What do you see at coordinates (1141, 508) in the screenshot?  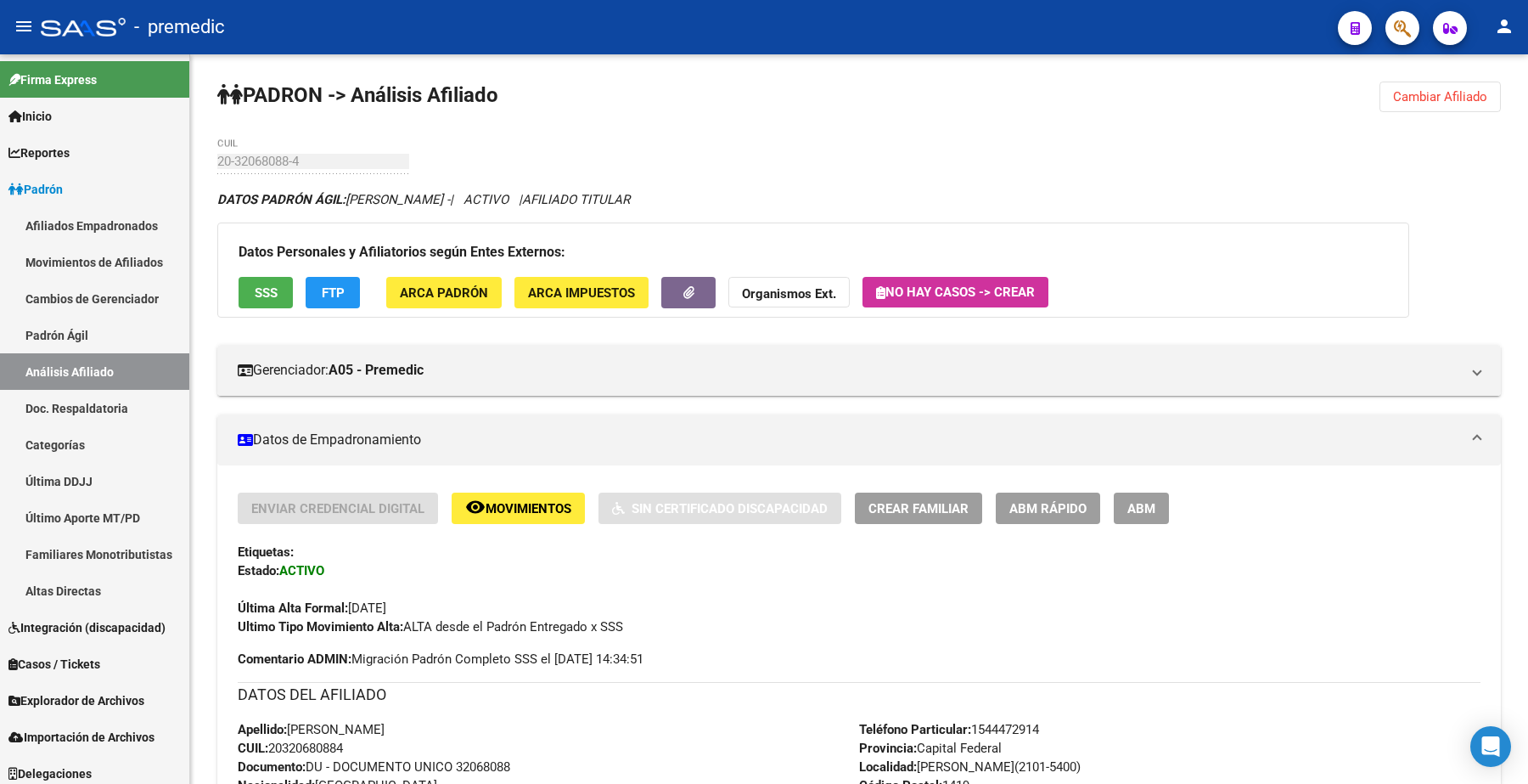 I see `button: ABM` at bounding box center [1141, 508].